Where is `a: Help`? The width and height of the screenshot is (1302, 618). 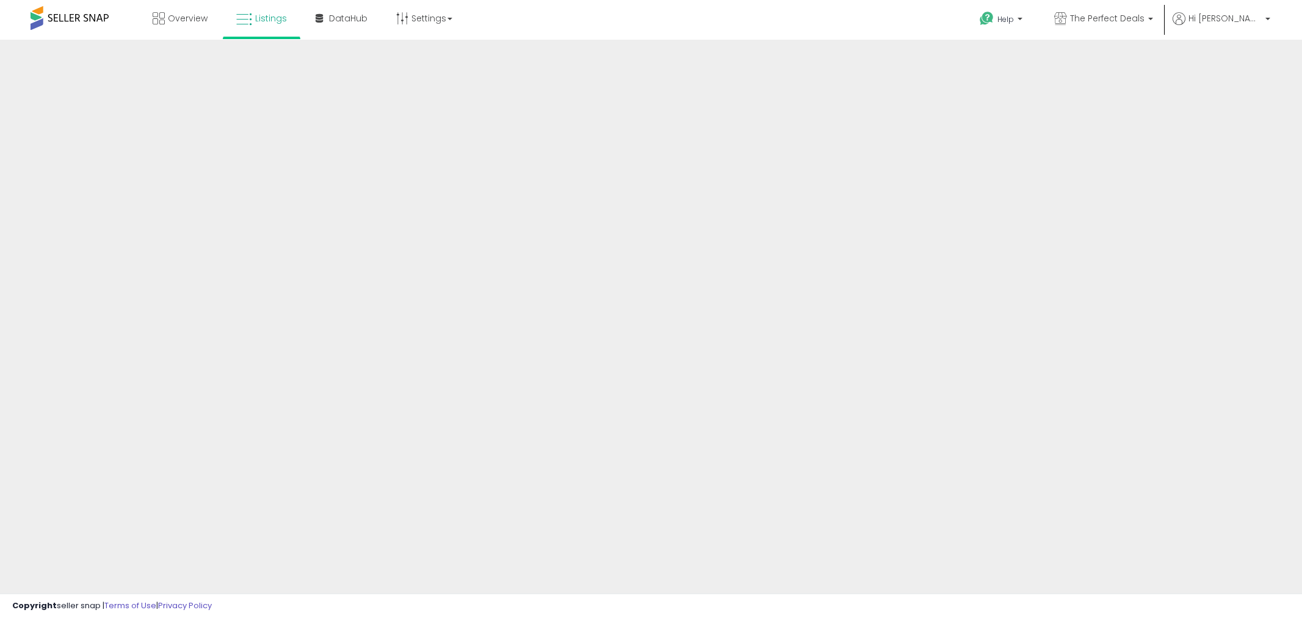 a: Help is located at coordinates (1002, 21).